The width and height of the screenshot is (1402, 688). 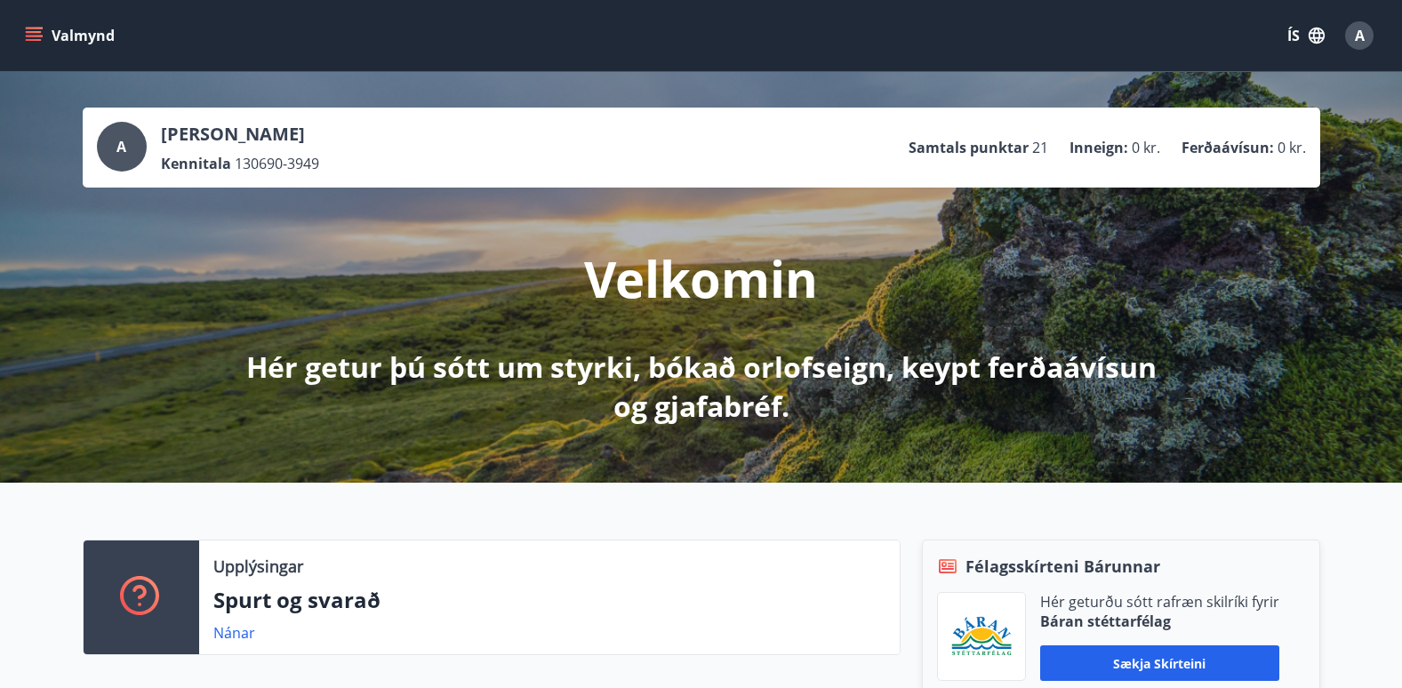 I want to click on p: Inneign :, so click(x=1099, y=148).